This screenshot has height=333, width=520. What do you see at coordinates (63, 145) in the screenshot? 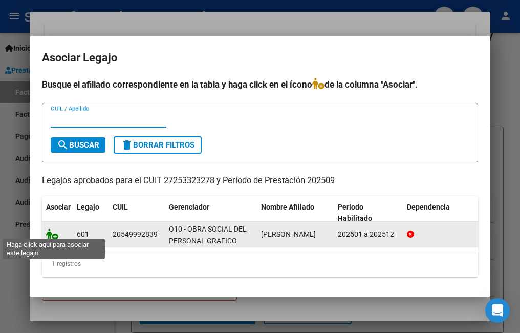
I see `mat-icon: search` at bounding box center [63, 145].